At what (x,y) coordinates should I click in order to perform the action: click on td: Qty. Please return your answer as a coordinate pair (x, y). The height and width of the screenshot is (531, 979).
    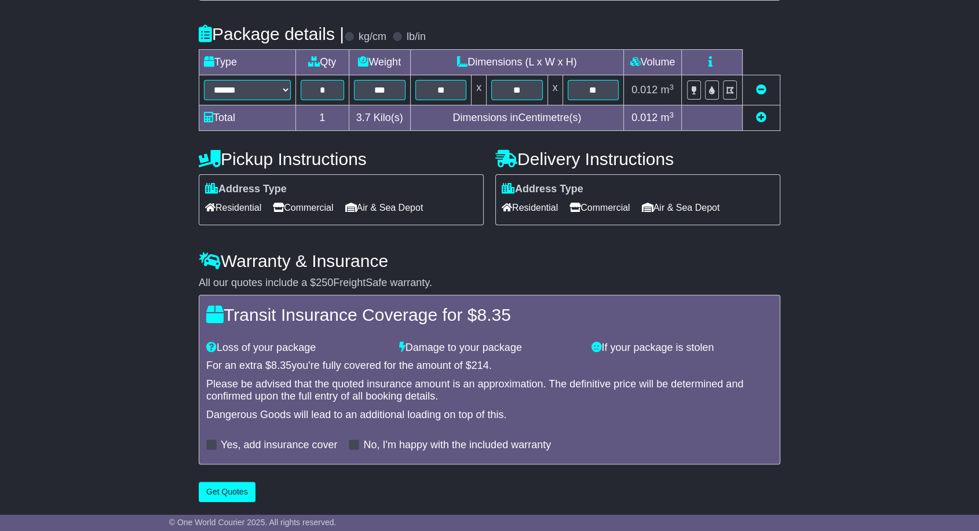
    Looking at the image, I should click on (323, 63).